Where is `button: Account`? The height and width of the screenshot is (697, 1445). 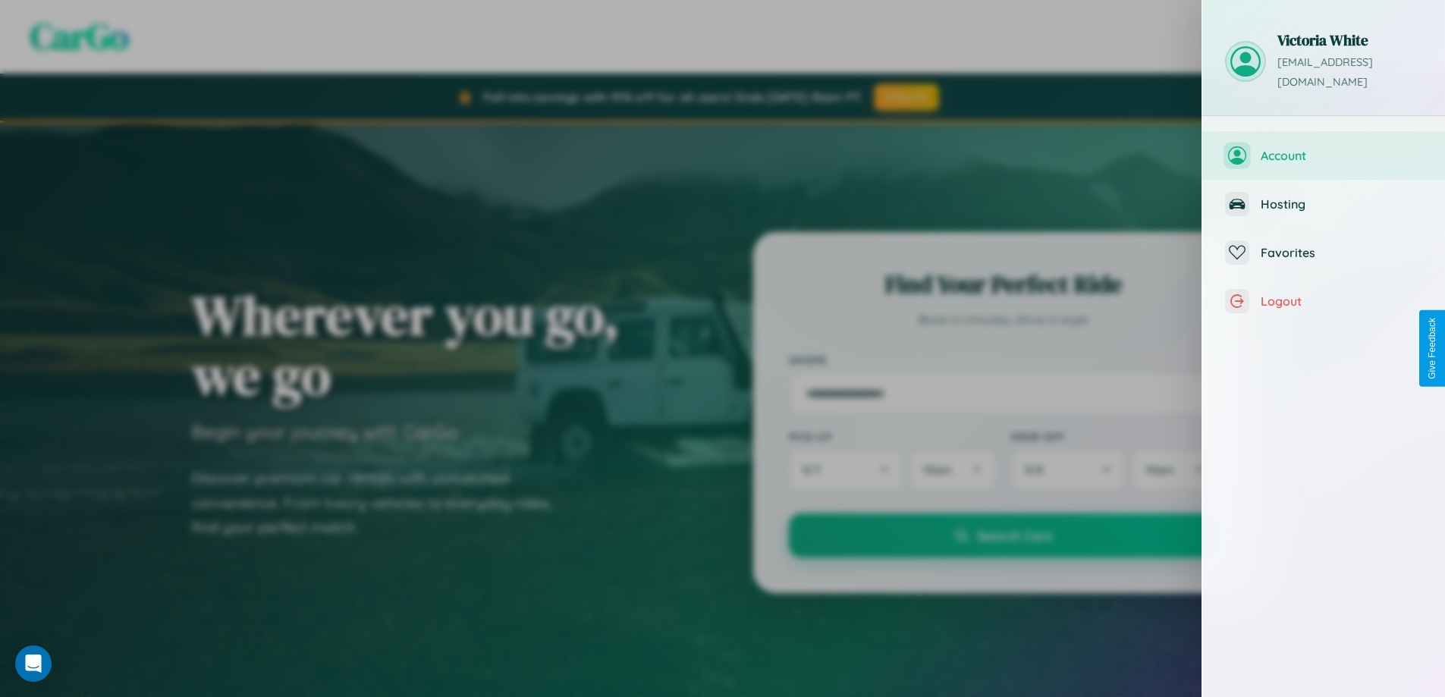 button: Account is located at coordinates (1324, 156).